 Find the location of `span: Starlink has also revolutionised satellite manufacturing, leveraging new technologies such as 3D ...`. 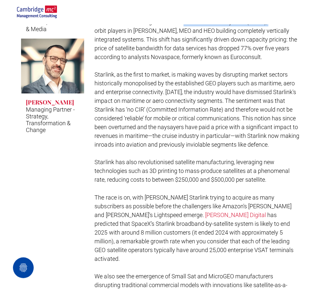

span: Starlink has also revolutionised satellite manufacturing, leveraging new technologies such as 3D ... is located at coordinates (192, 170).